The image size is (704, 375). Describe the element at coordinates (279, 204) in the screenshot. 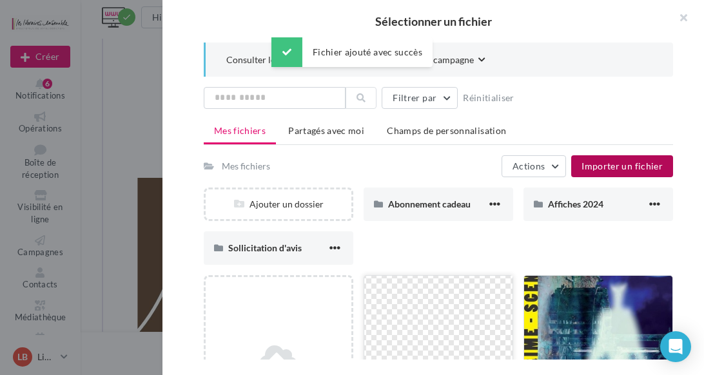

I see `div: Ajouter un dossier` at that location.